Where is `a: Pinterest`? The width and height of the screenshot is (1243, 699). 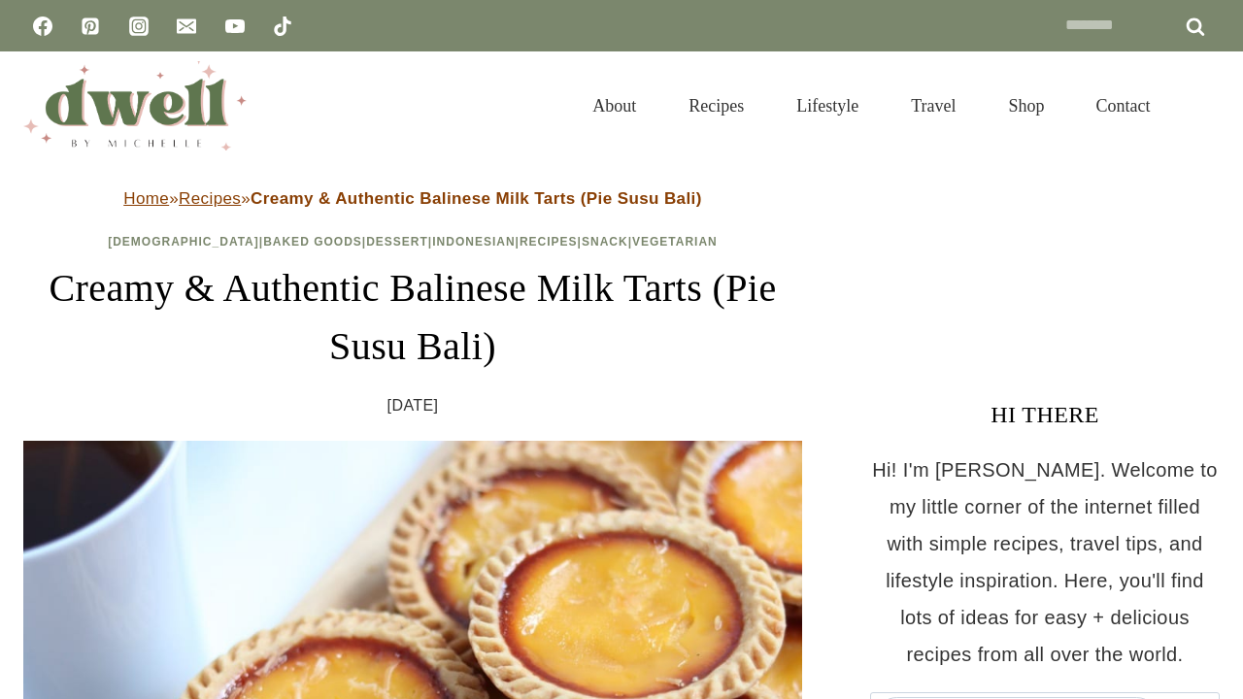 a: Pinterest is located at coordinates (90, 26).